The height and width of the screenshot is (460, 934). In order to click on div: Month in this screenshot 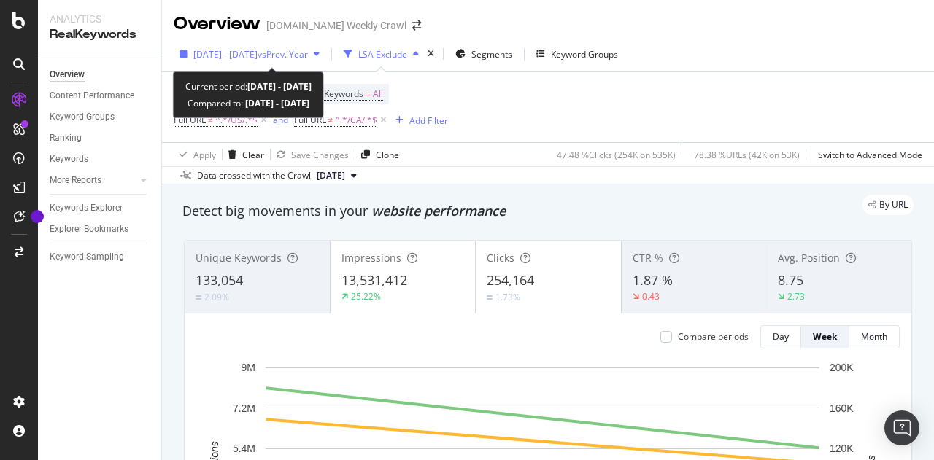, I will do `click(874, 336)`.